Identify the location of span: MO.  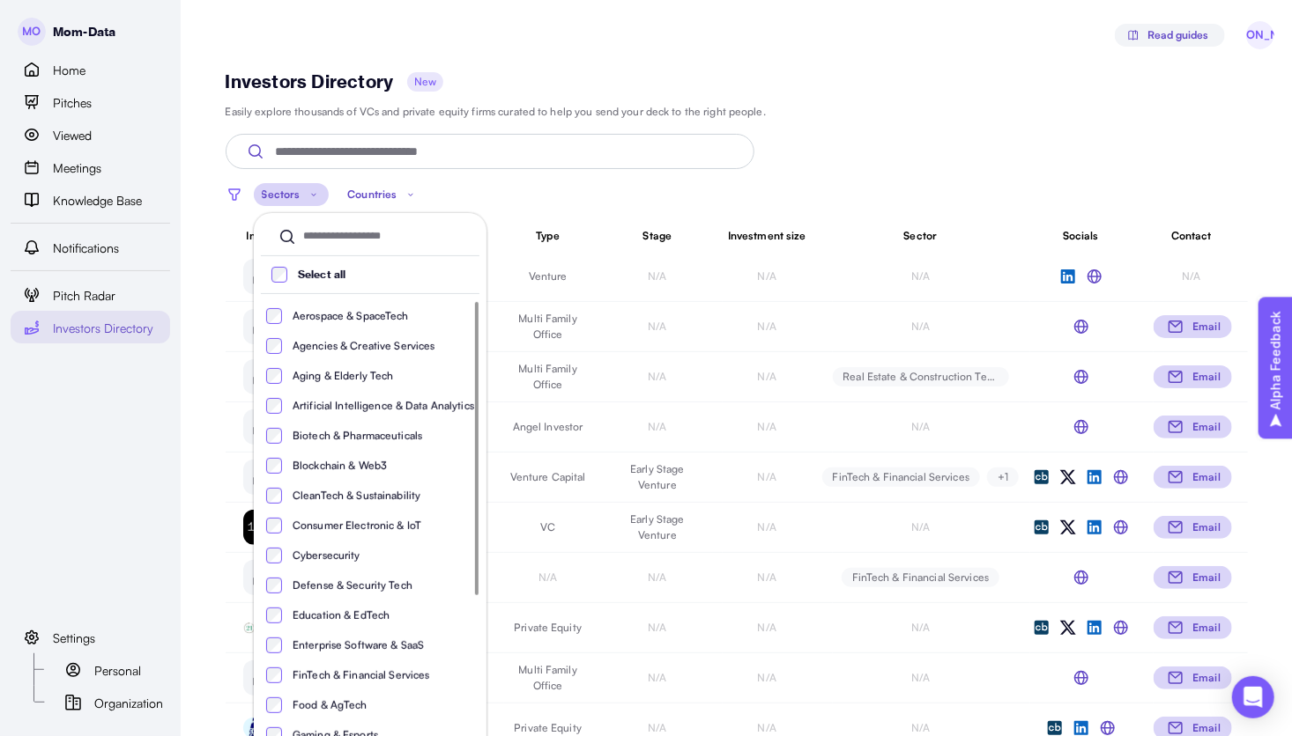
(32, 32).